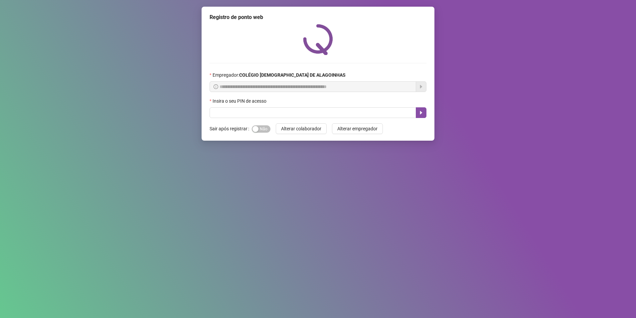 The width and height of the screenshot is (636, 318). I want to click on div: Registro de ponto web, so click(318, 17).